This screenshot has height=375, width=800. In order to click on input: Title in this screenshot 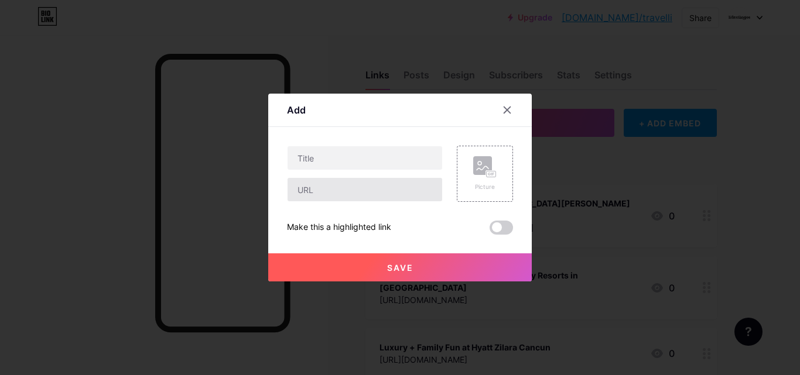, I will do `click(365, 158)`.